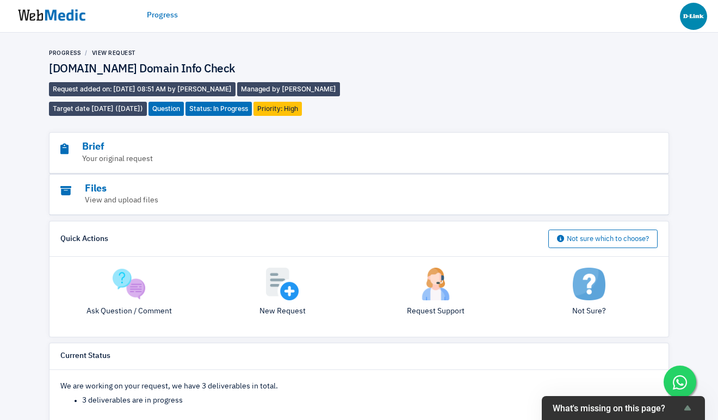 This screenshot has width=718, height=420. Describe the element at coordinates (329, 200) in the screenshot. I see `p: View and upload files` at that location.